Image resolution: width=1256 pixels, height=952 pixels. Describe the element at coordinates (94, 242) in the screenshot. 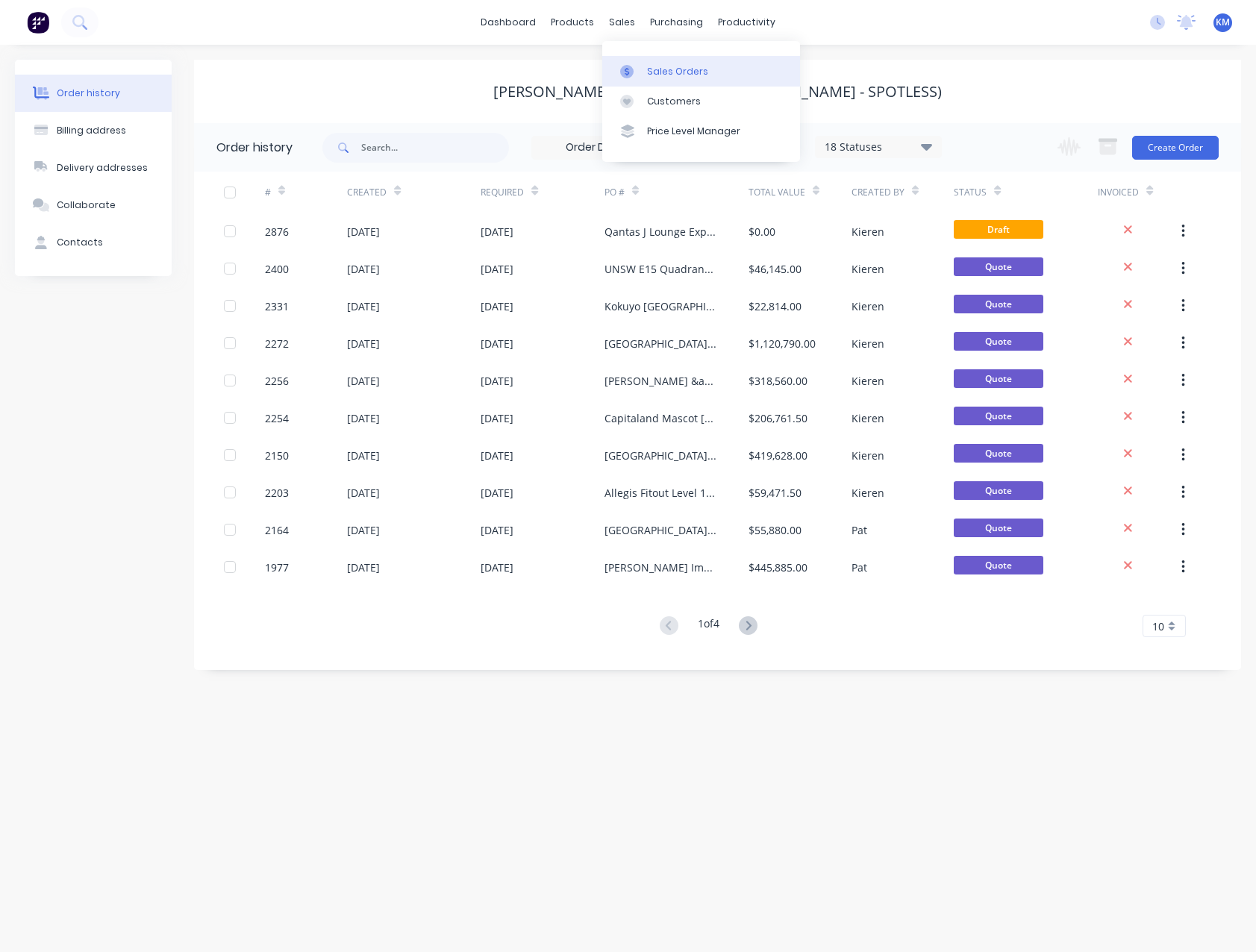

I see `button: Contacts` at that location.